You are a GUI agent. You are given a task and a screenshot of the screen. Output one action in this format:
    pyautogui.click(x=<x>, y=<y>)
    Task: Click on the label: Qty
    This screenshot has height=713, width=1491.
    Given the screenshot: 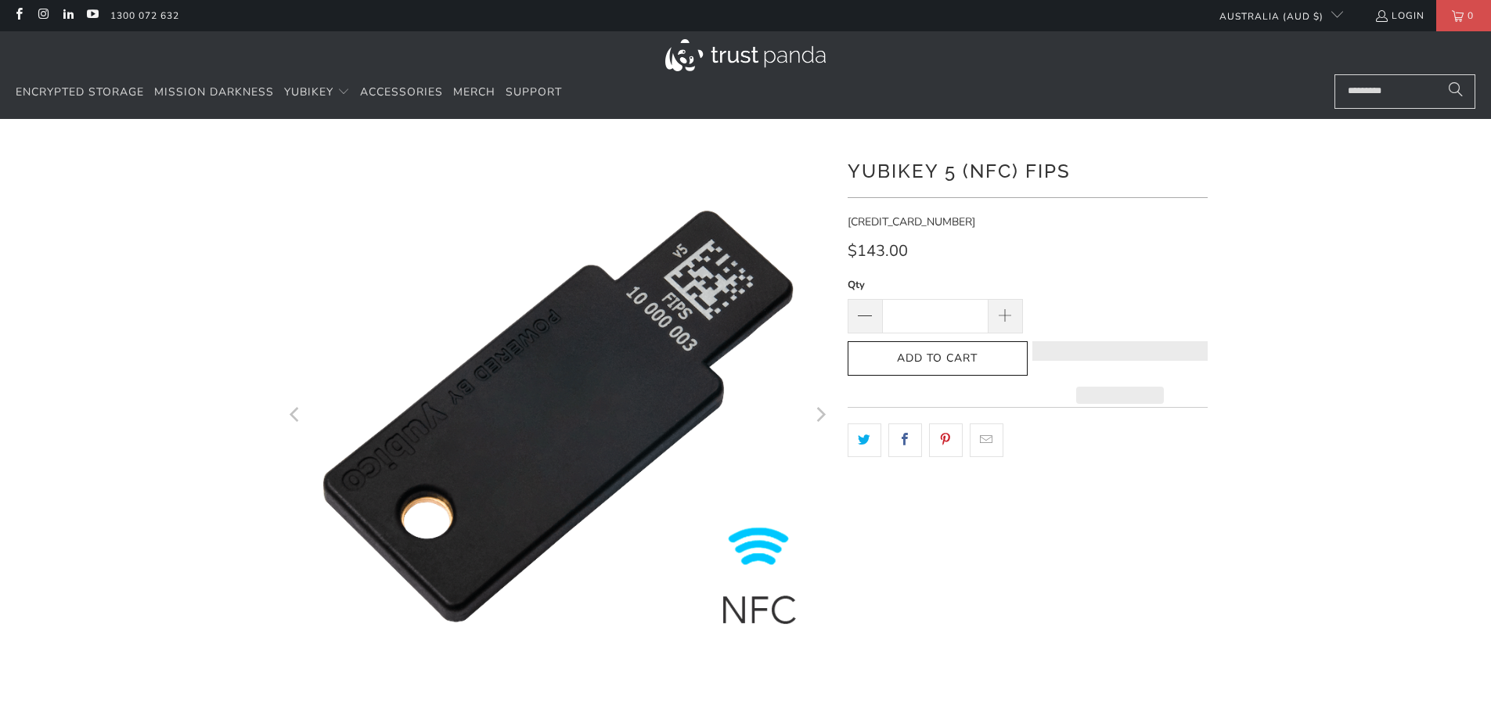 What is the action you would take?
    pyautogui.click(x=936, y=285)
    